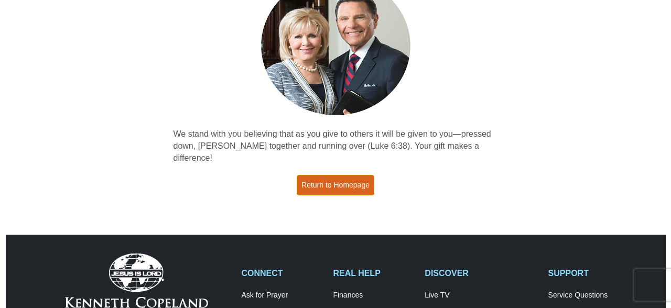 This screenshot has height=308, width=671. Describe the element at coordinates (282, 296) in the screenshot. I see `a: Ask for Prayer` at that location.